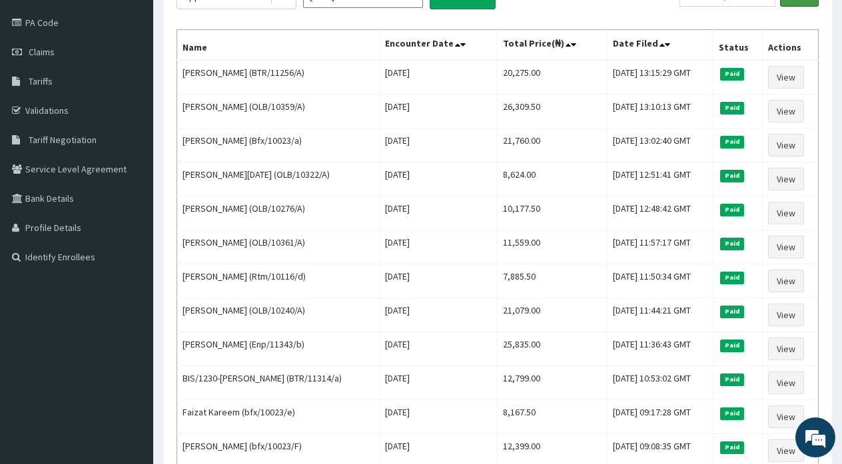 Image resolution: width=842 pixels, height=464 pixels. What do you see at coordinates (552, 77) in the screenshot?
I see `td: 20,275.00` at bounding box center [552, 77].